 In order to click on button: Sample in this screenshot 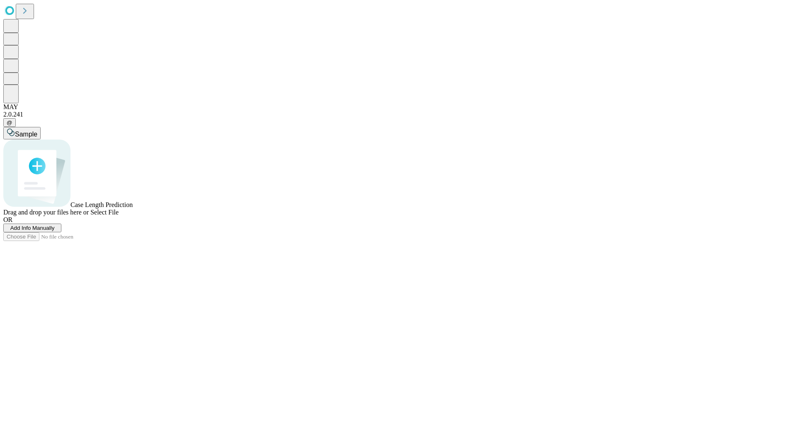, I will do `click(22, 133)`.